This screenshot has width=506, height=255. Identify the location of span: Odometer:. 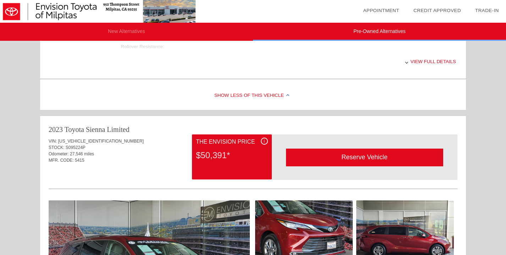
(58, 154).